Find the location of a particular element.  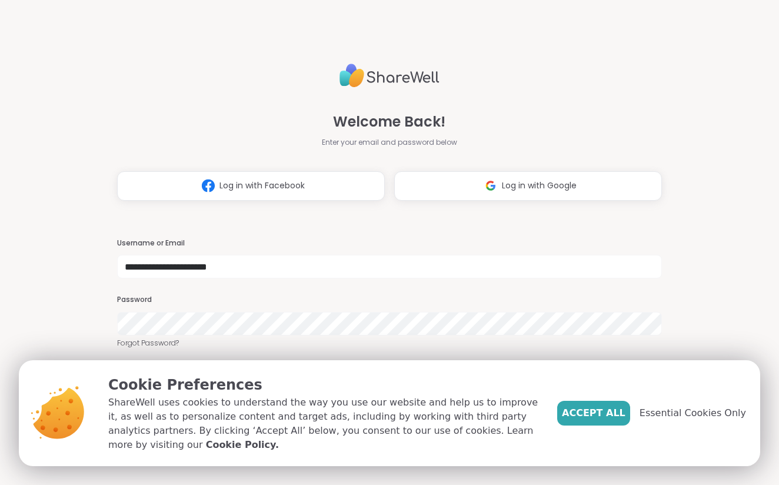

button: Log in with Google is located at coordinates (528, 186).